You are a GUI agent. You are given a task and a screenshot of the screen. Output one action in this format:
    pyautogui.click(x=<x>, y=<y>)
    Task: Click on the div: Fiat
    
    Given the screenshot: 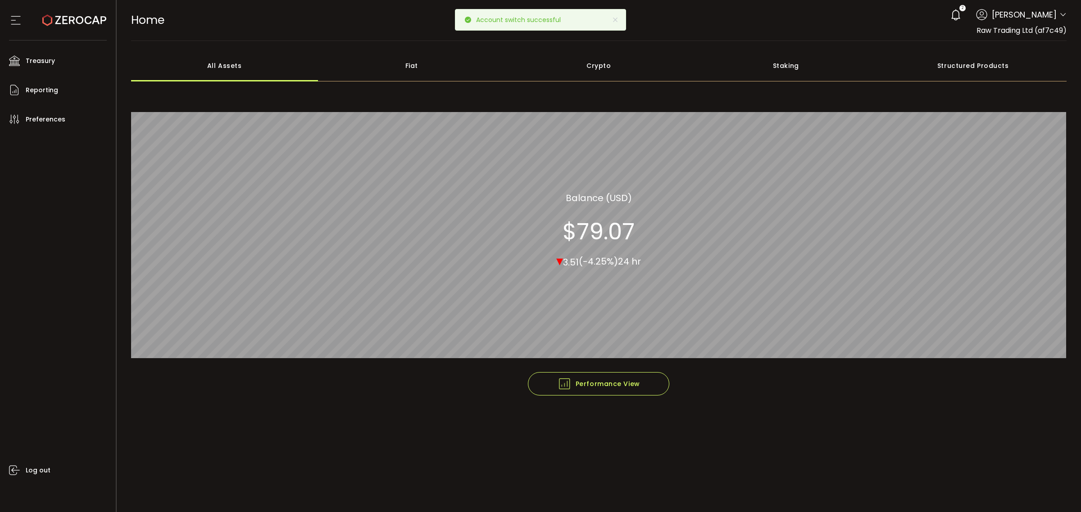 What is the action you would take?
    pyautogui.click(x=412, y=66)
    